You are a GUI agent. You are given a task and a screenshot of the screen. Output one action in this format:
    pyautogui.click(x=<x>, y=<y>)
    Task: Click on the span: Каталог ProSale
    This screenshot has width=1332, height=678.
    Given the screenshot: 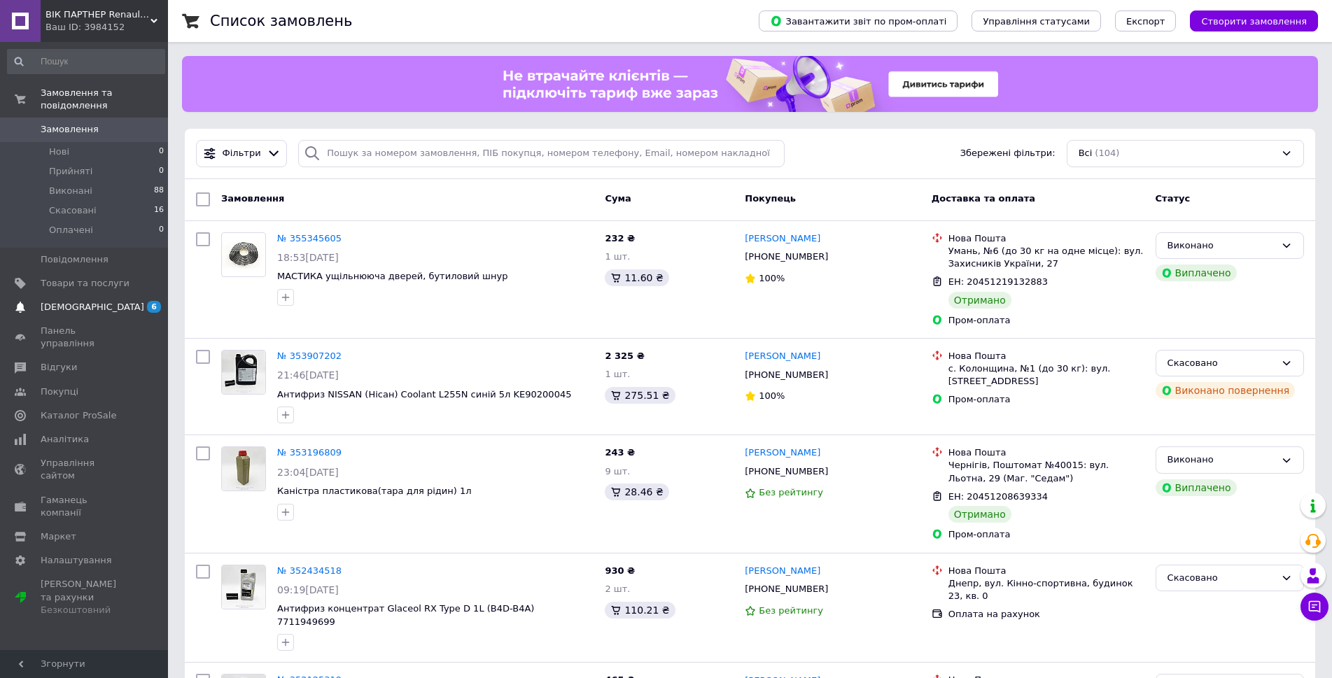 What is the action you would take?
    pyautogui.click(x=78, y=416)
    